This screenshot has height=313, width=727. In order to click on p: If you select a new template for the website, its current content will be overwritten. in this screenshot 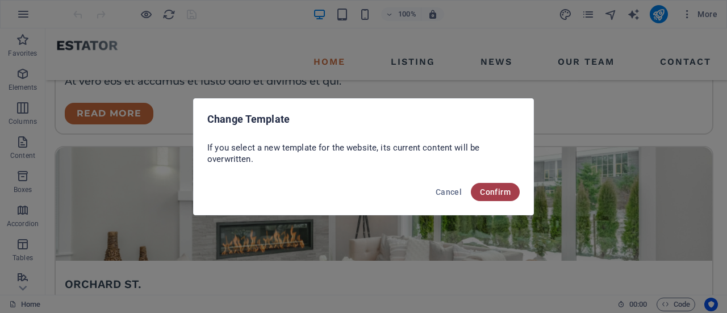, I will do `click(363, 153)`.